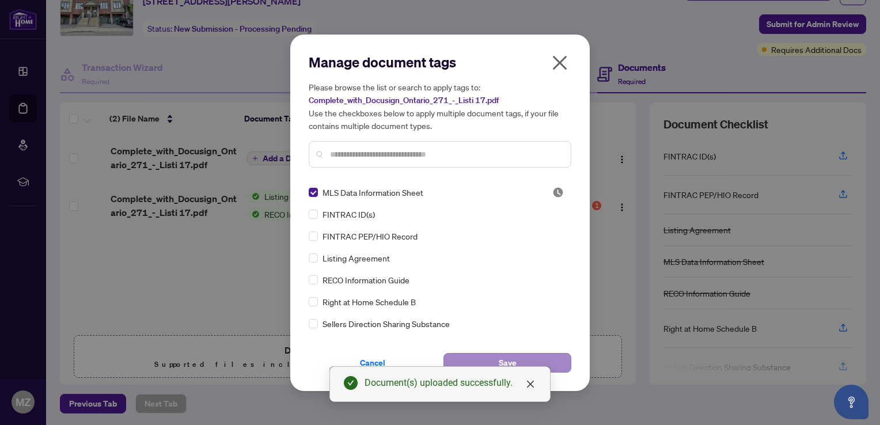 The width and height of the screenshot is (880, 425). I want to click on span: Sellers Direction Sharing Substance, so click(386, 324).